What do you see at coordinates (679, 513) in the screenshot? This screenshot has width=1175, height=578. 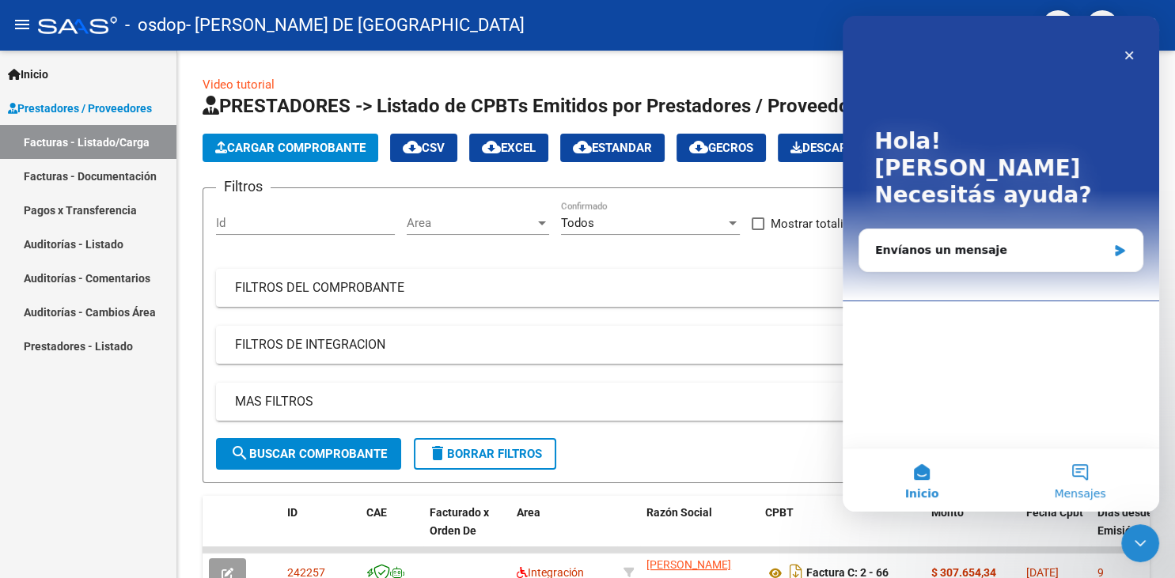 I see `span: Razón Social` at bounding box center [679, 513].